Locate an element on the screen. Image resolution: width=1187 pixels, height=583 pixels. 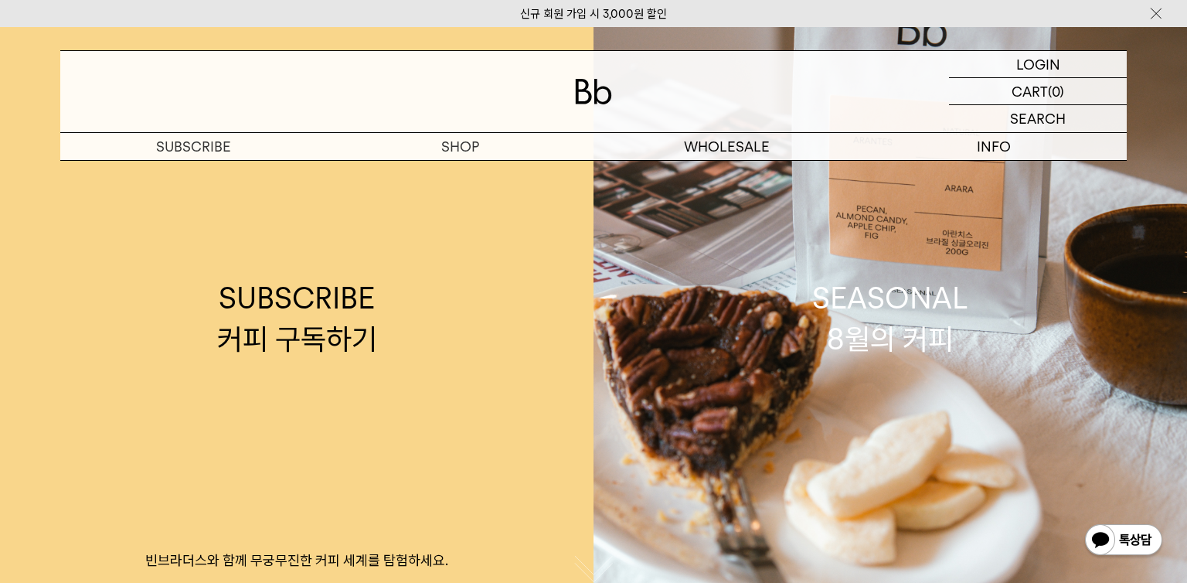
div: SUBSCRIBE 커피 구독하기 is located at coordinates (297, 318).